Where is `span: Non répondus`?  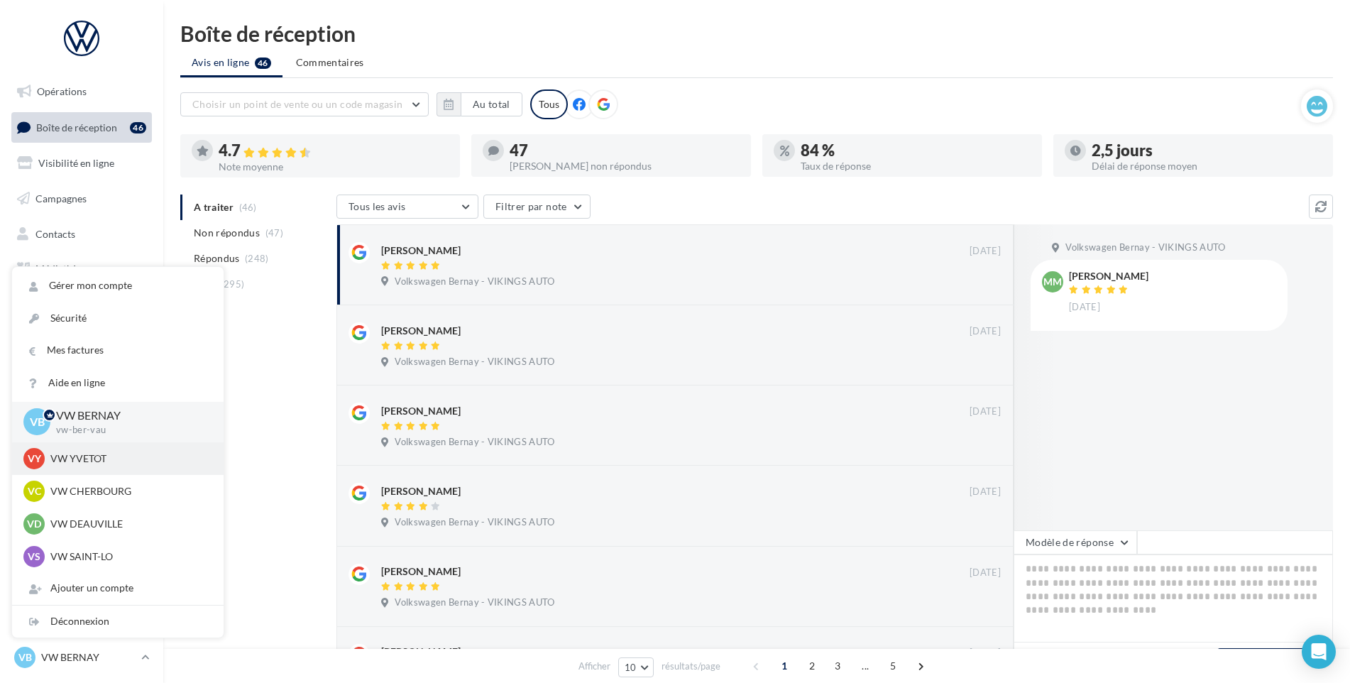
span: Non répondus is located at coordinates (226, 233).